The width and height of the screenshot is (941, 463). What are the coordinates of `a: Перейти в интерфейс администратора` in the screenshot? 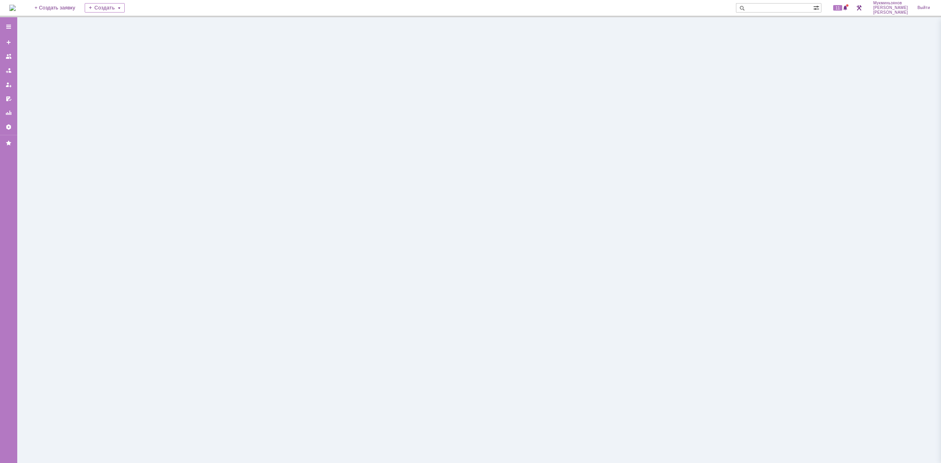 It's located at (859, 8).